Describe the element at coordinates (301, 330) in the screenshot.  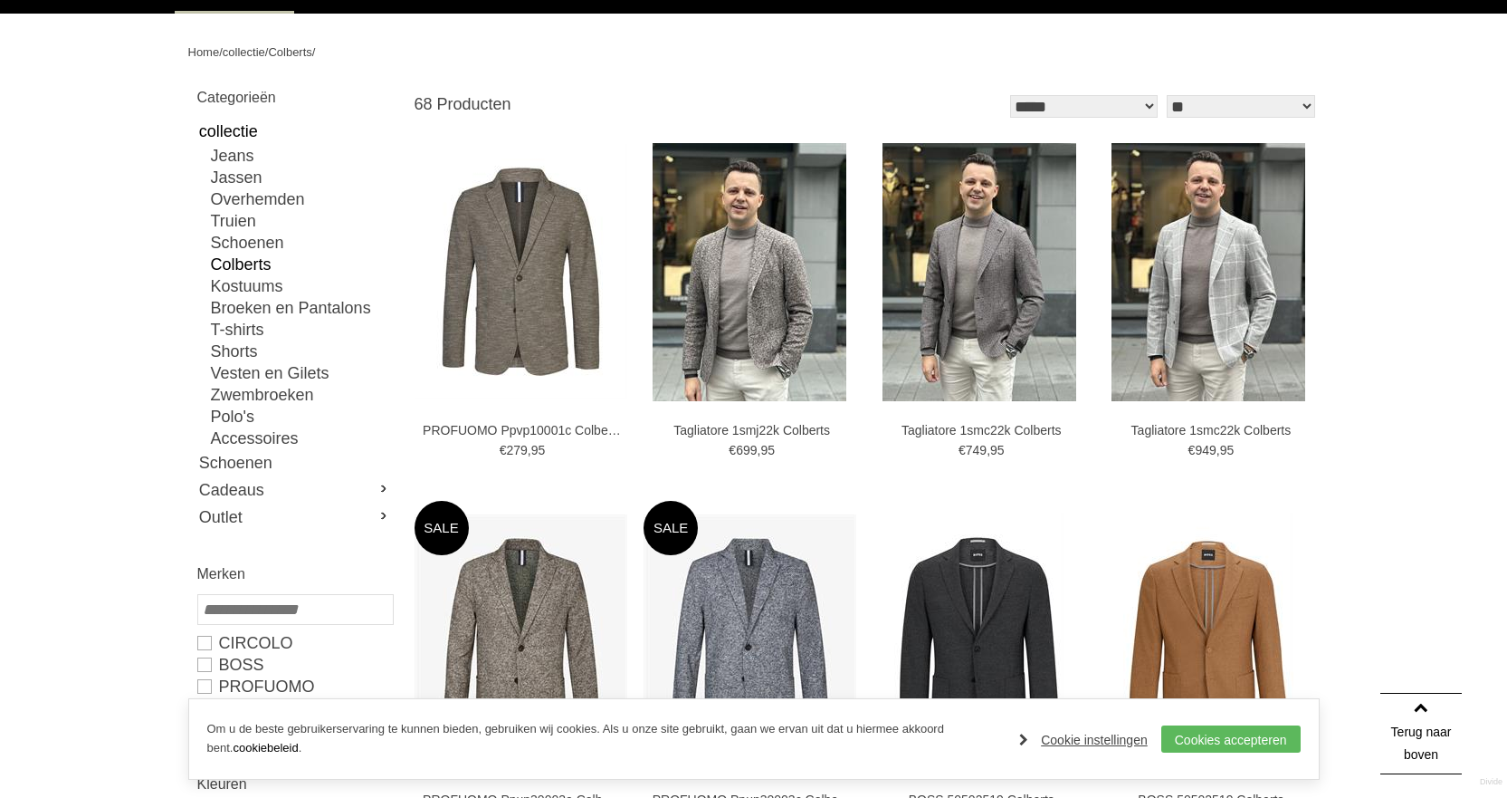
I see `a: T-shirts` at that location.